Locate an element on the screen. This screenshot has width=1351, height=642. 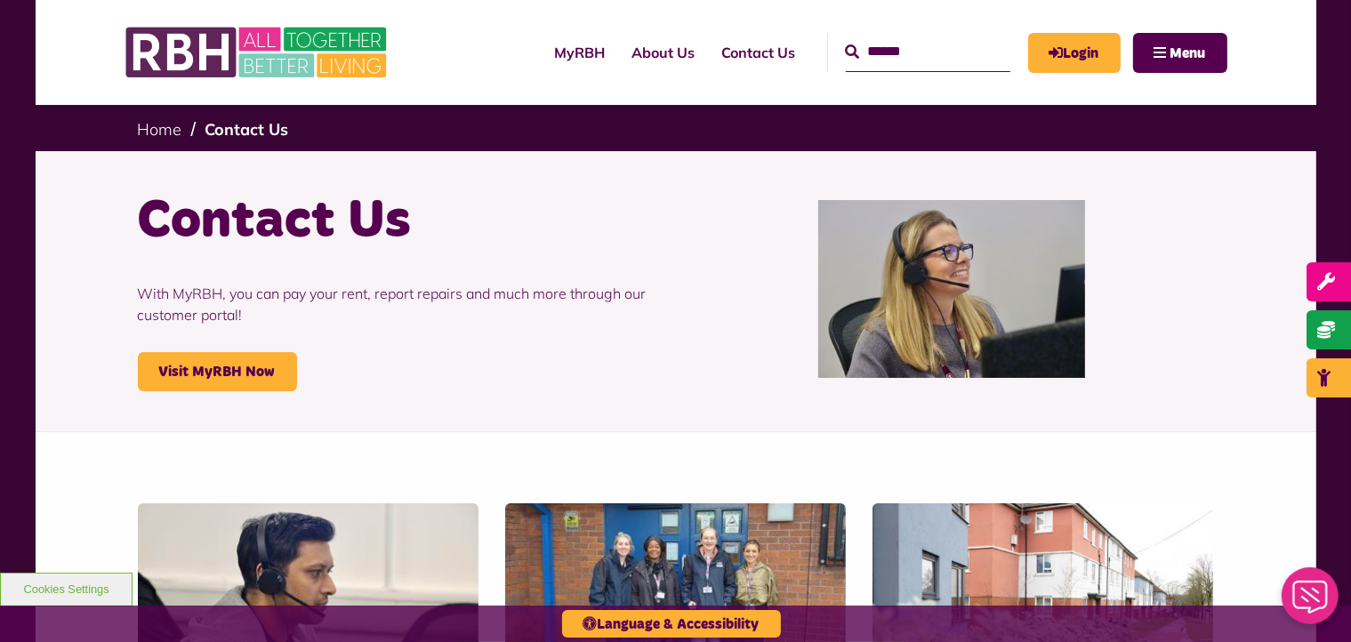
img: Contact Centre February 2024 (1) is located at coordinates (952, 289).